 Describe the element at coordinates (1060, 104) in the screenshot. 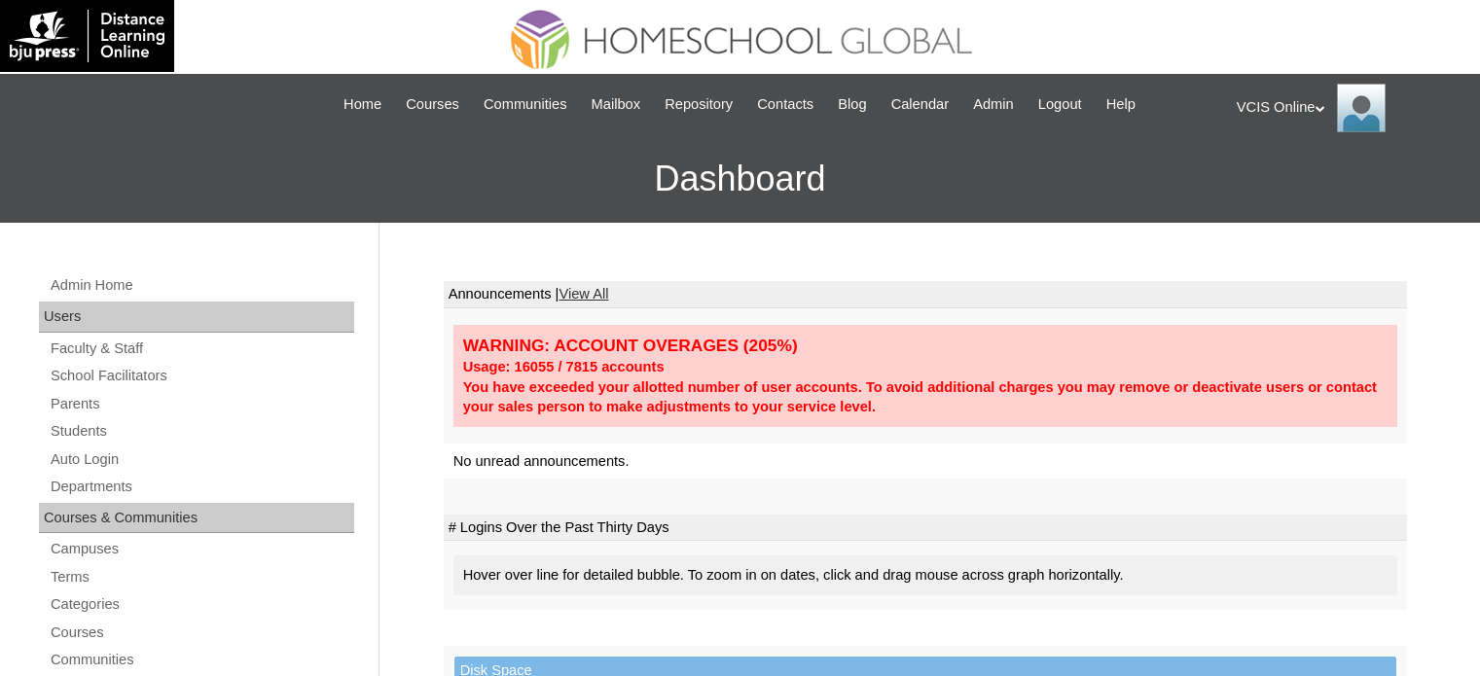

I see `a: Logout` at that location.